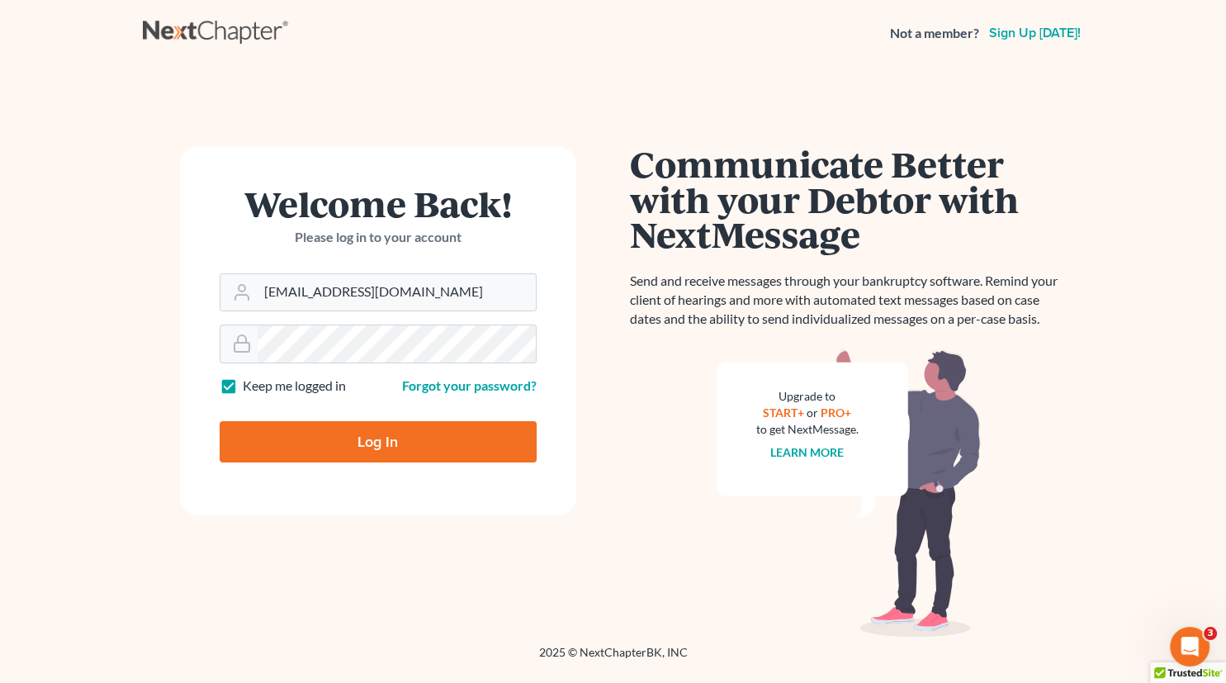  Describe the element at coordinates (849, 493) in the screenshot. I see `img: nextmessage_bg-59042aed3d76b12b5cd301f8e5b87938c9018125f34e5fa2b7a6b67550977c72.svg` at that location.